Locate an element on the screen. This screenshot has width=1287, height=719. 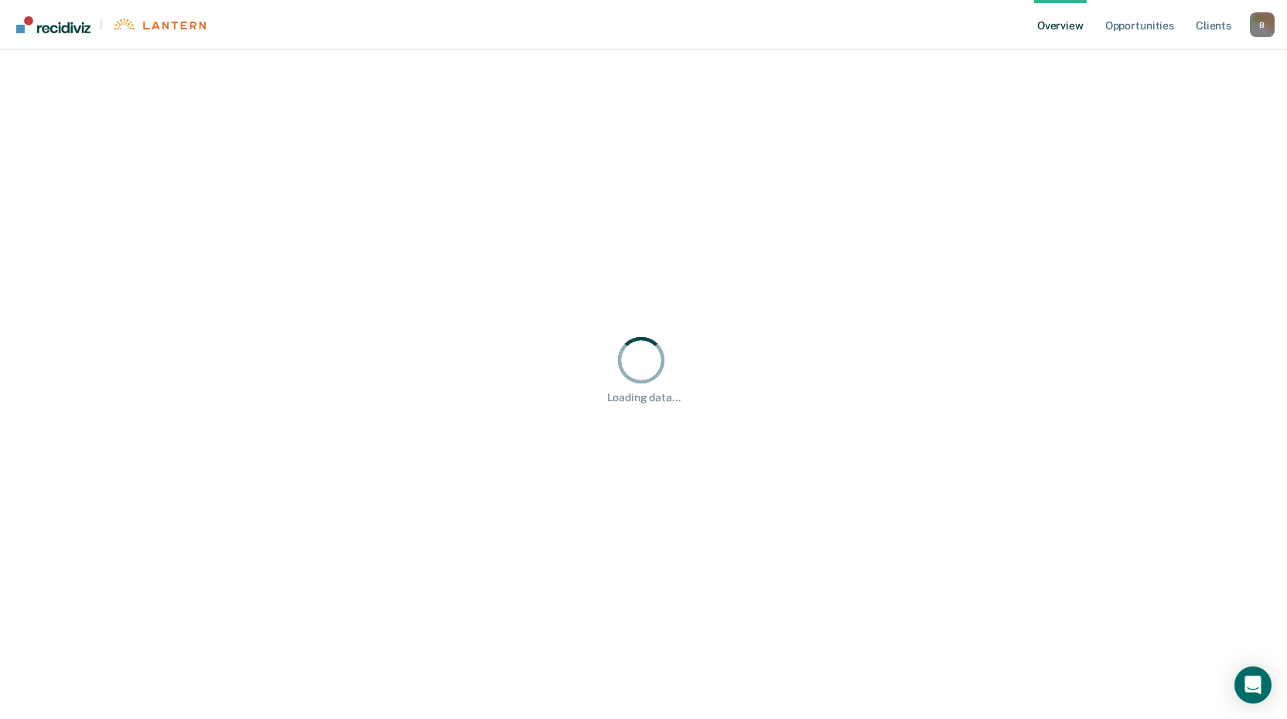
div: B is located at coordinates (1262, 25).